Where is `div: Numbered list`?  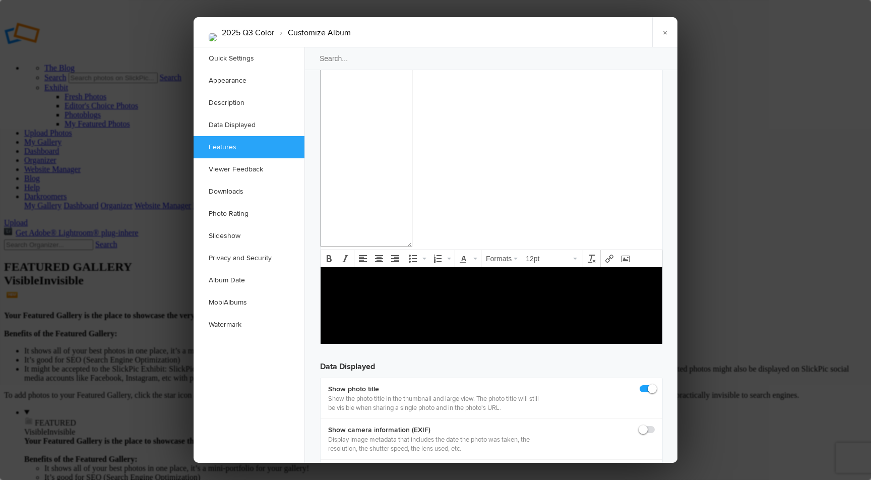 div: Numbered list is located at coordinates (442, 259).